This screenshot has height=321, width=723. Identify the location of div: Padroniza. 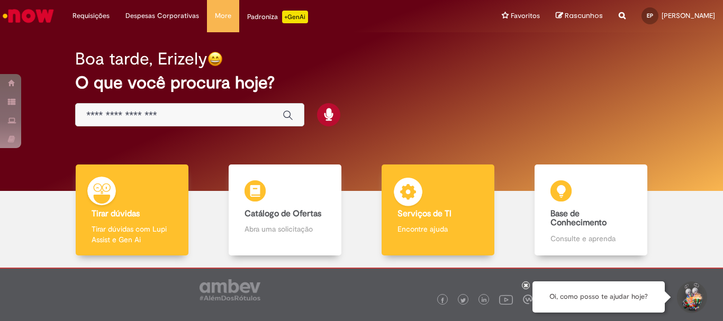
(277, 17).